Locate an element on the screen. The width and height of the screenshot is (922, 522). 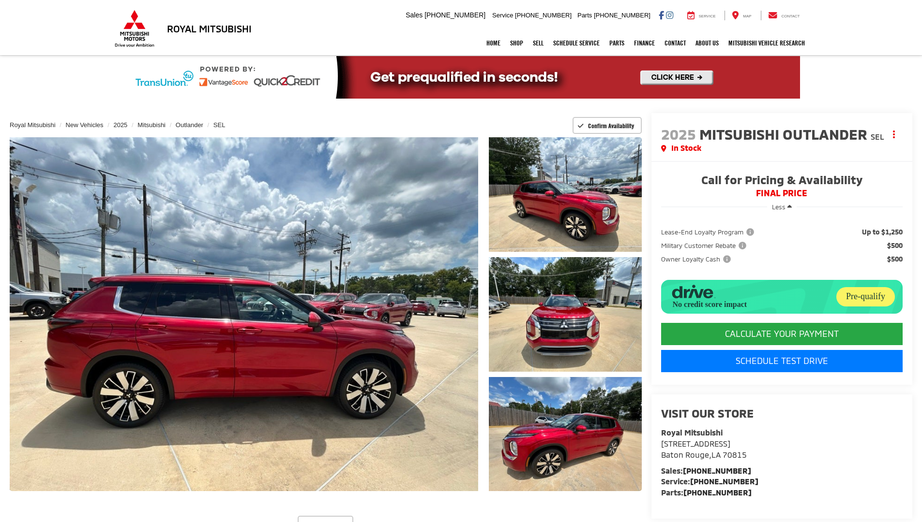
span: Contact is located at coordinates (790, 16).